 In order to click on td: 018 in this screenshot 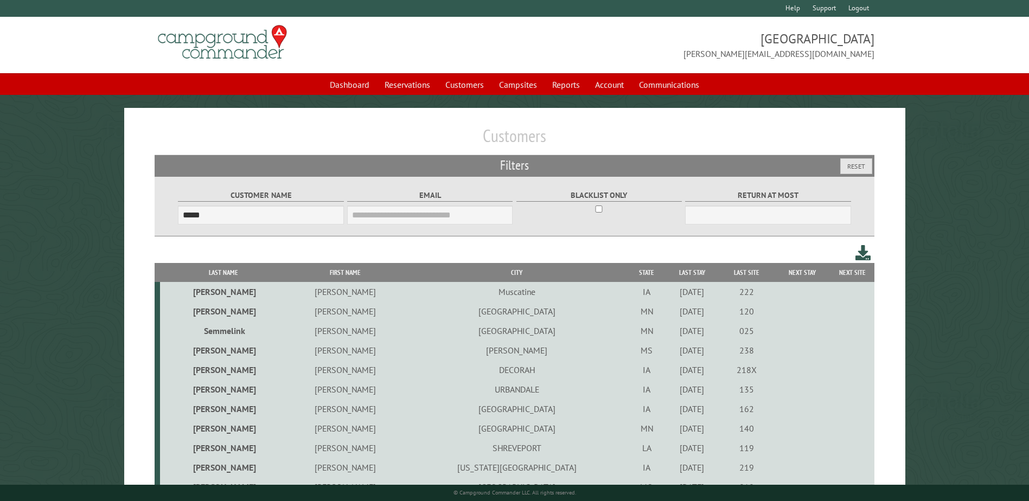, I will do `click(747, 487)`.